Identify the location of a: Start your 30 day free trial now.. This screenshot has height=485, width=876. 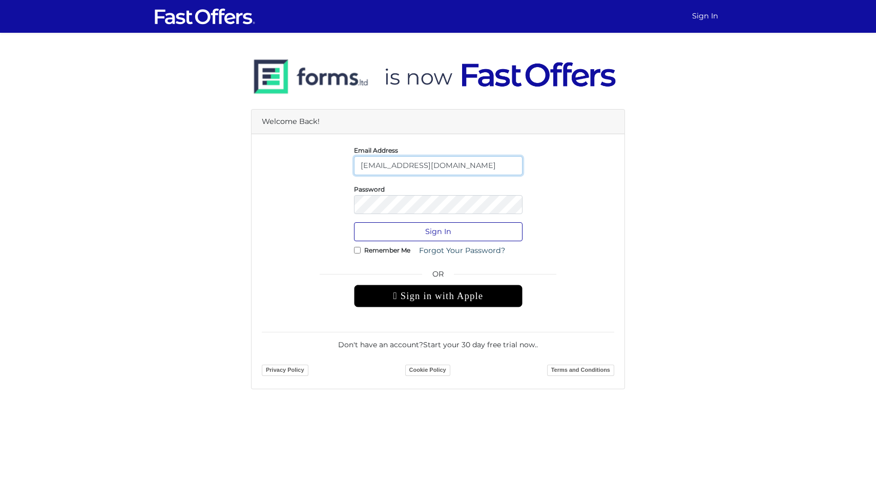
(479, 345).